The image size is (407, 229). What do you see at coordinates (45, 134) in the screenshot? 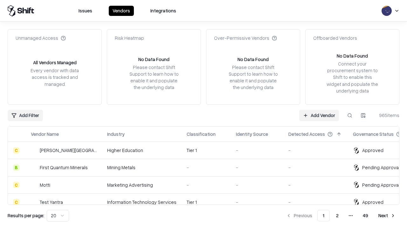
I see `div: Vendor Name` at bounding box center [45, 134].